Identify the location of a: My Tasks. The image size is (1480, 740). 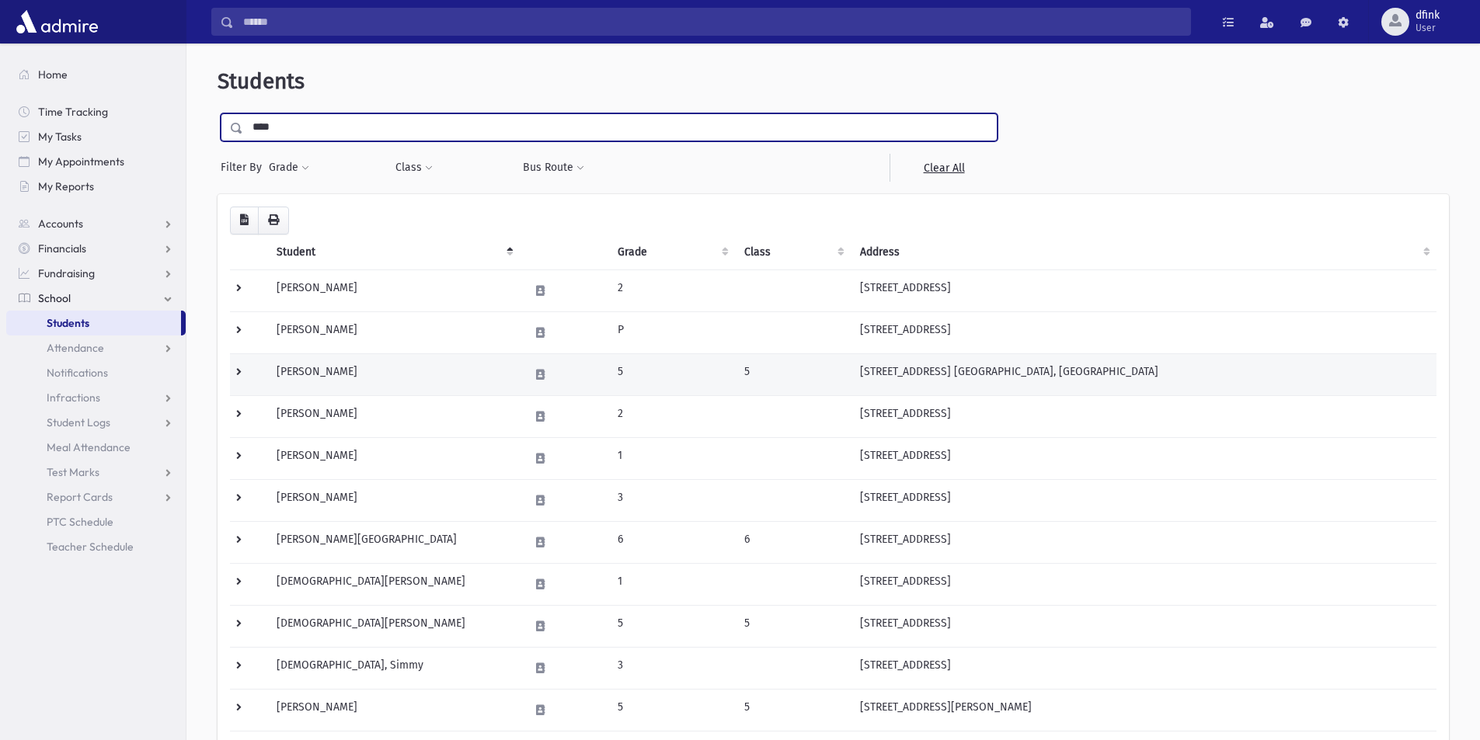
(96, 137).